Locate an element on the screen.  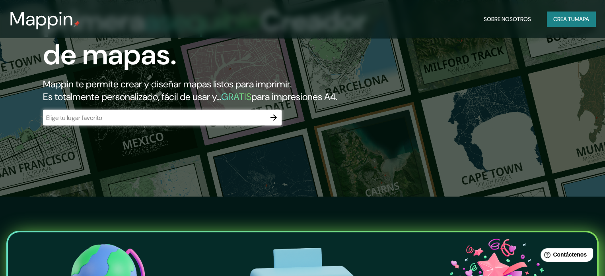
font: Sobre nosotros is located at coordinates (507, 19).